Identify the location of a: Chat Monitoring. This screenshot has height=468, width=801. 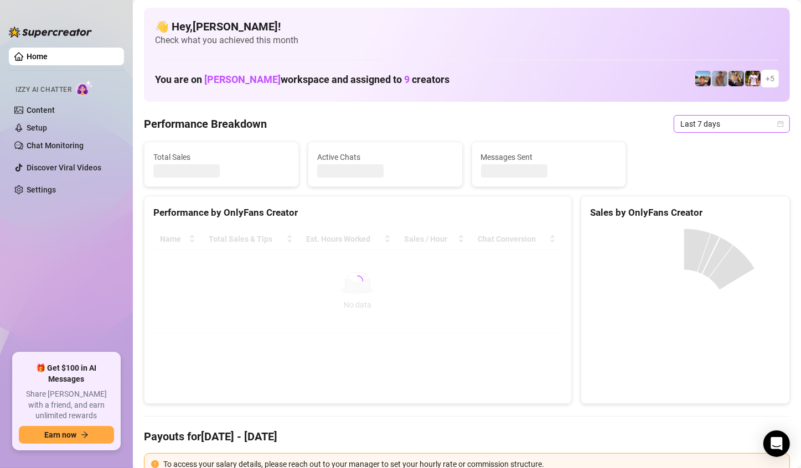
(55, 146).